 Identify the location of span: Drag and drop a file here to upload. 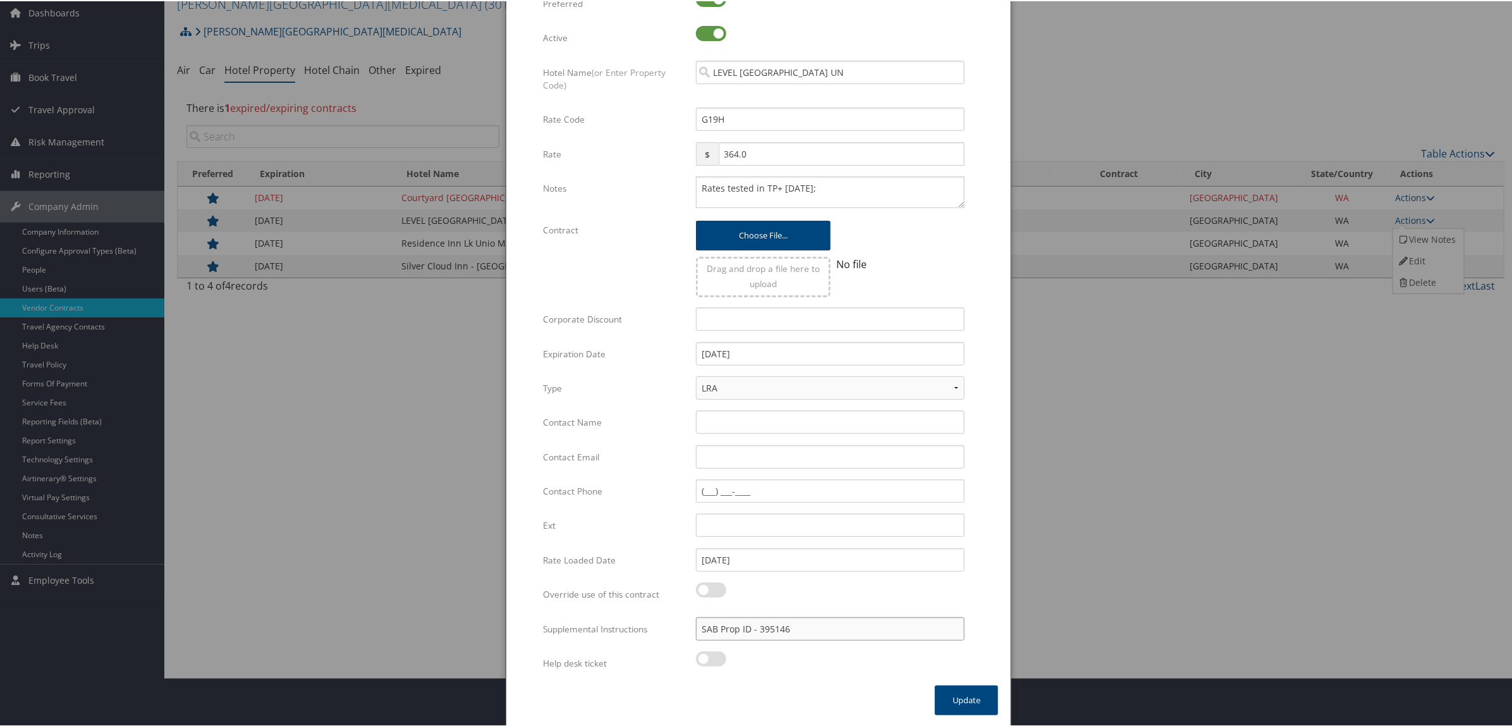
(763, 274).